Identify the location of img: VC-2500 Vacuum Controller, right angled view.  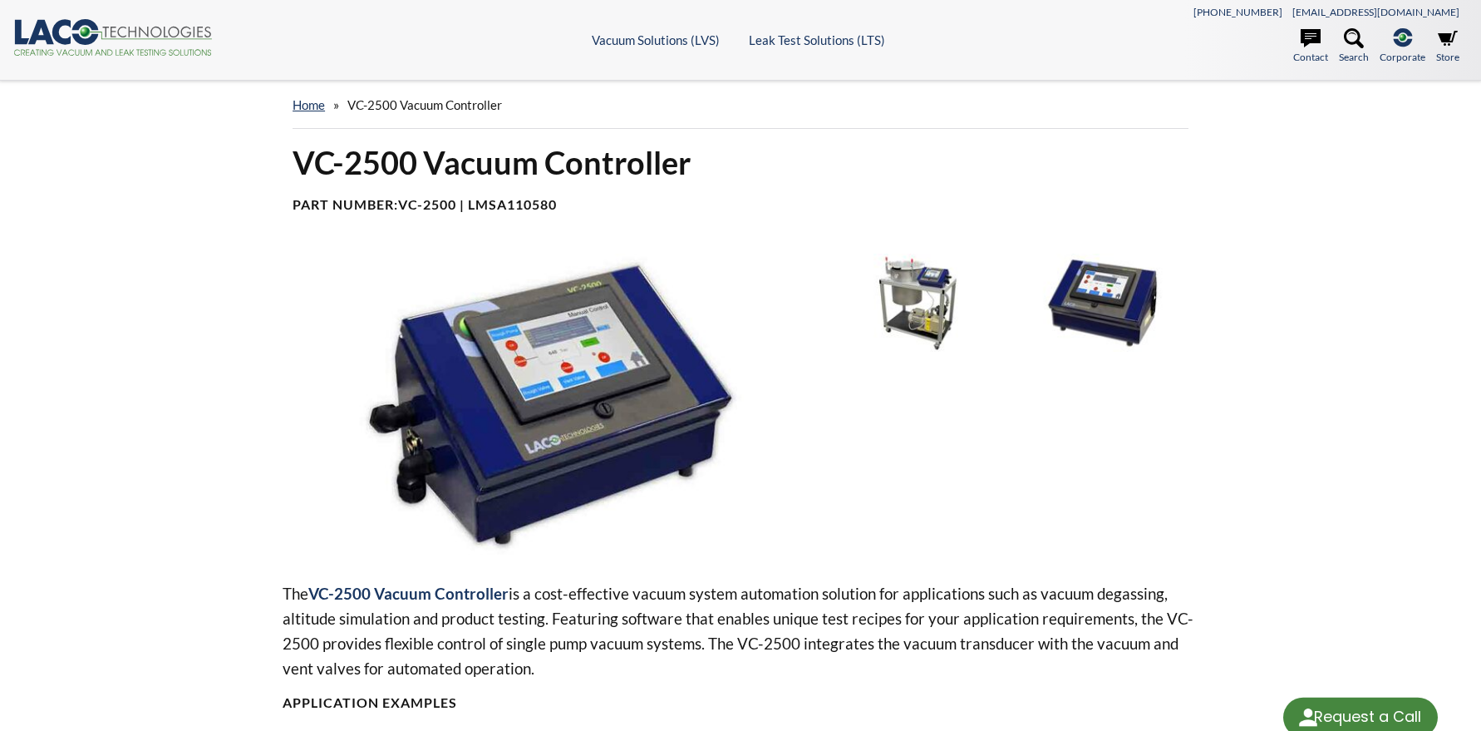
(1103, 303).